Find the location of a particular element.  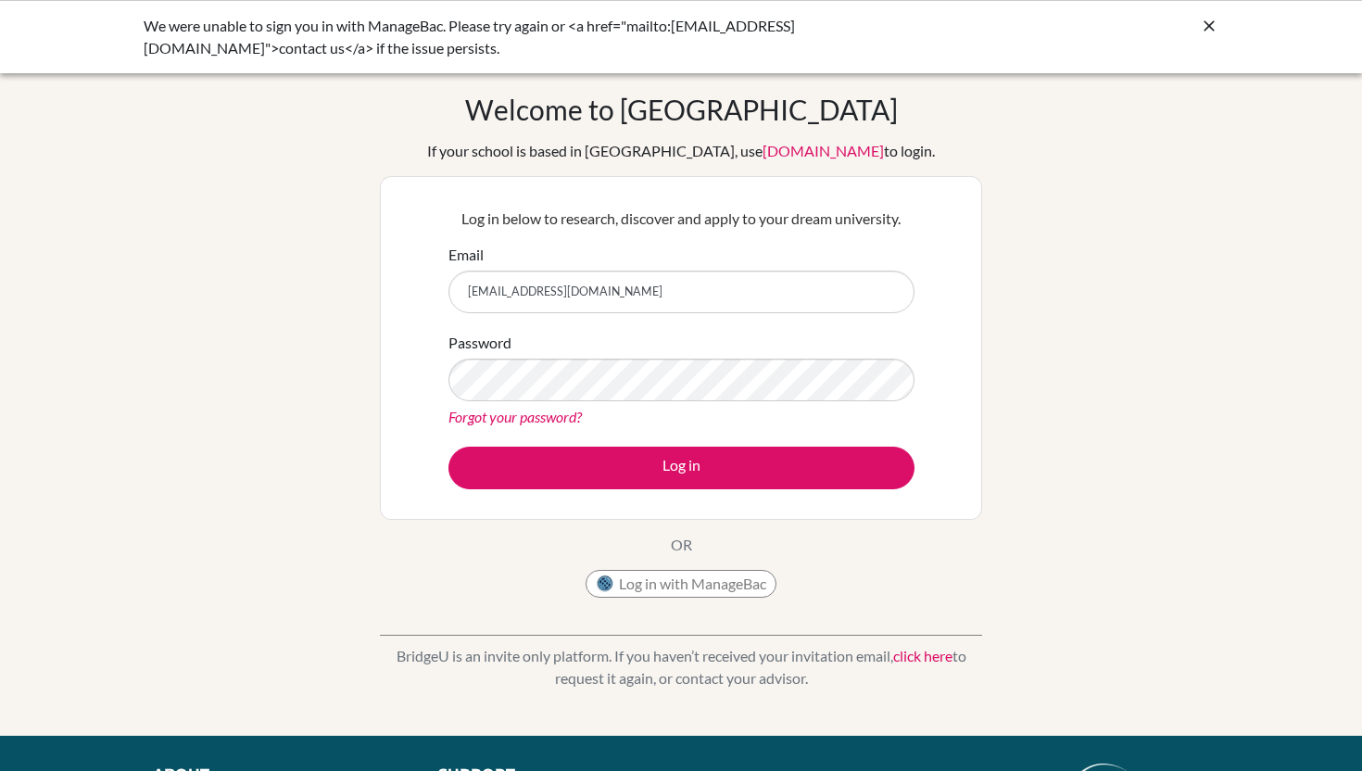

p: Log in below to research, discover and apply to your dream university. is located at coordinates (681, 219).